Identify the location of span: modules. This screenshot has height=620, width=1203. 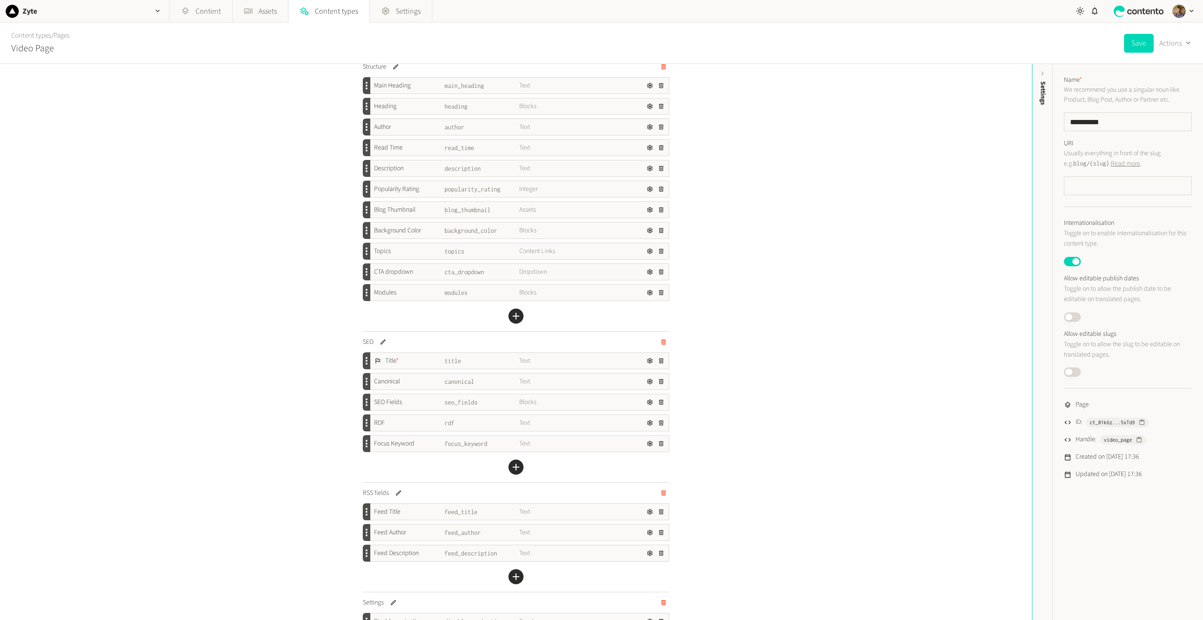
(482, 292).